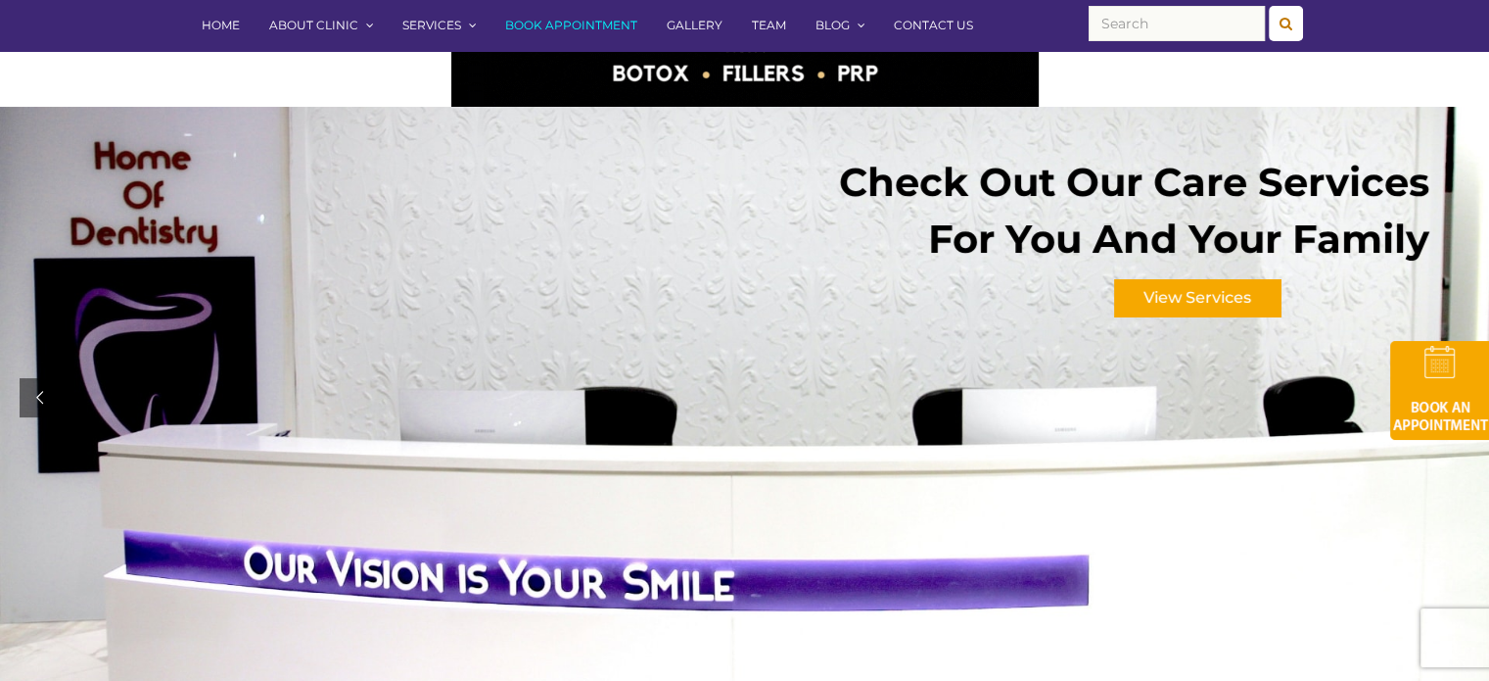 Image resolution: width=1489 pixels, height=681 pixels. I want to click on div: For You And Your Family, so click(1179, 238).